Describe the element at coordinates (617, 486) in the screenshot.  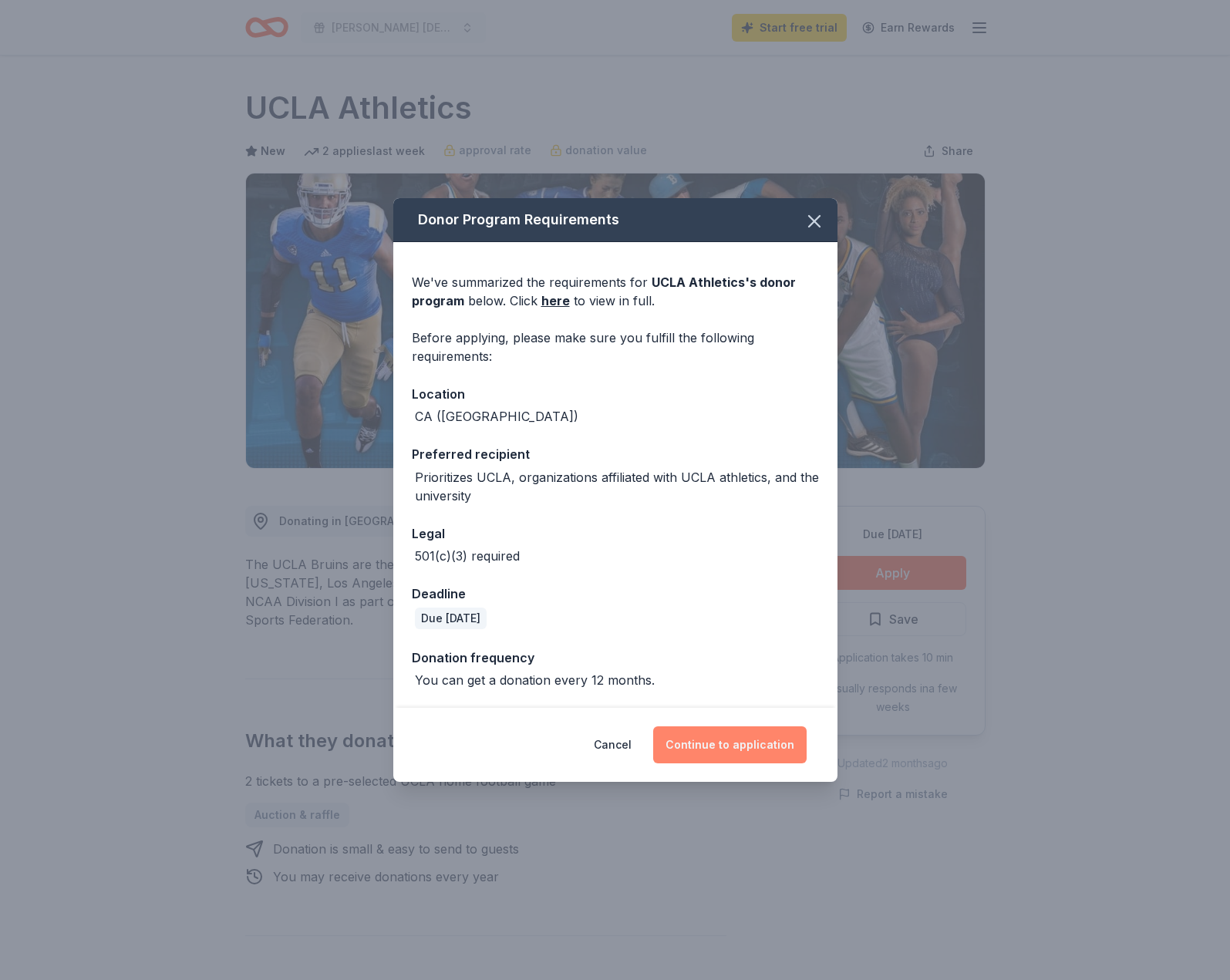
I see `div: Prioritizes UCLA, organizations affiliated with UCLA athletics, and the university` at that location.